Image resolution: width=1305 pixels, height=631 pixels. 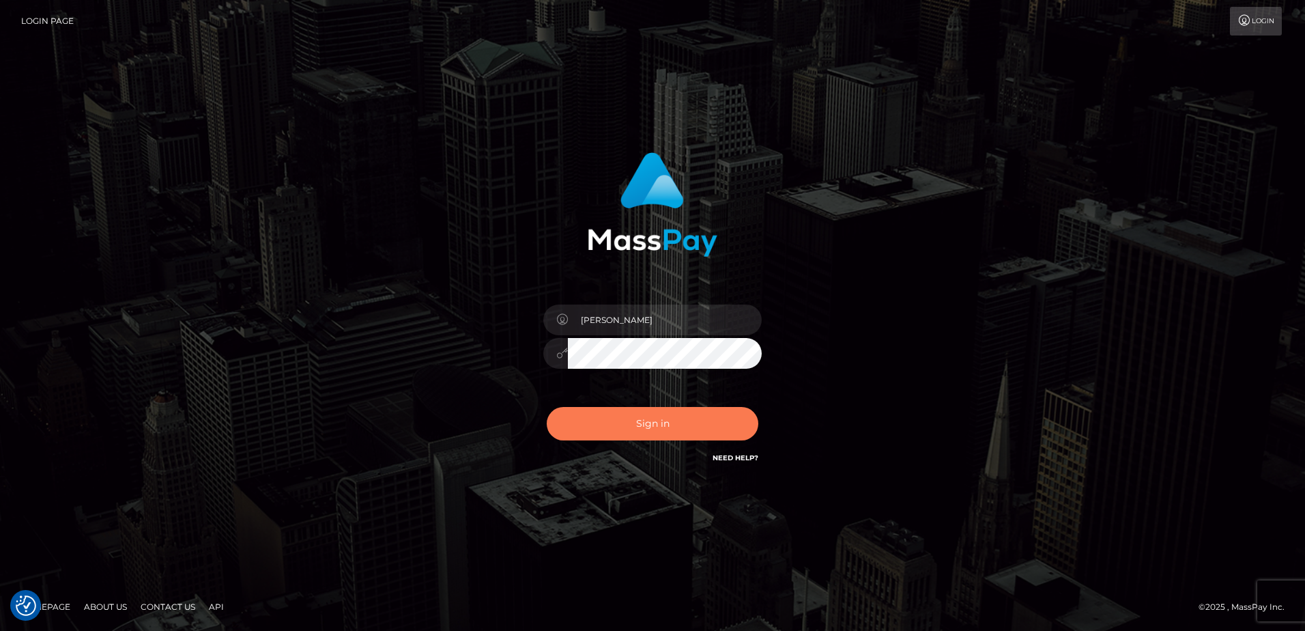 What do you see at coordinates (653, 204) in the screenshot?
I see `img: MassPay Login` at bounding box center [653, 204].